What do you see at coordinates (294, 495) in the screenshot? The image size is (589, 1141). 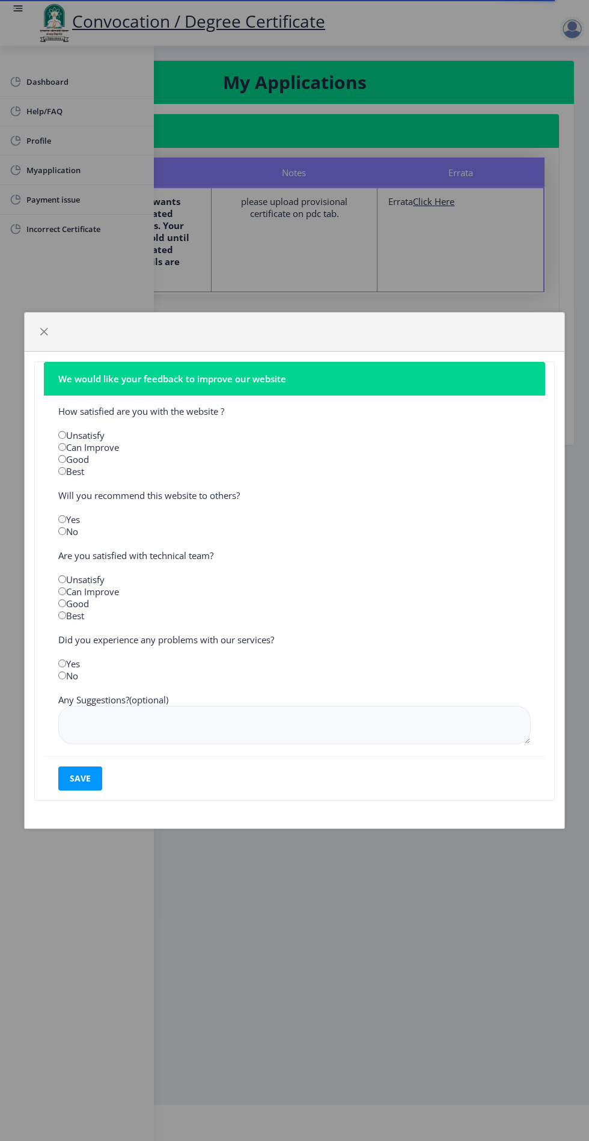 I see `div: Will you recommend this website to others?` at bounding box center [294, 495].